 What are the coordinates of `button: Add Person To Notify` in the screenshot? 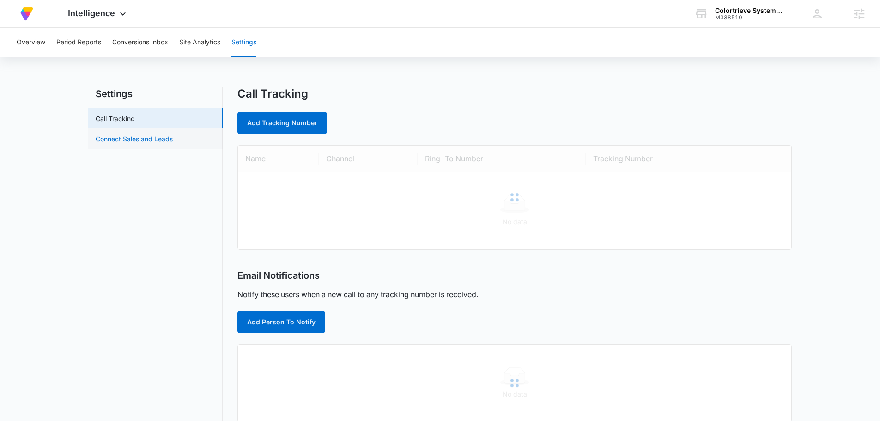 It's located at (281, 322).